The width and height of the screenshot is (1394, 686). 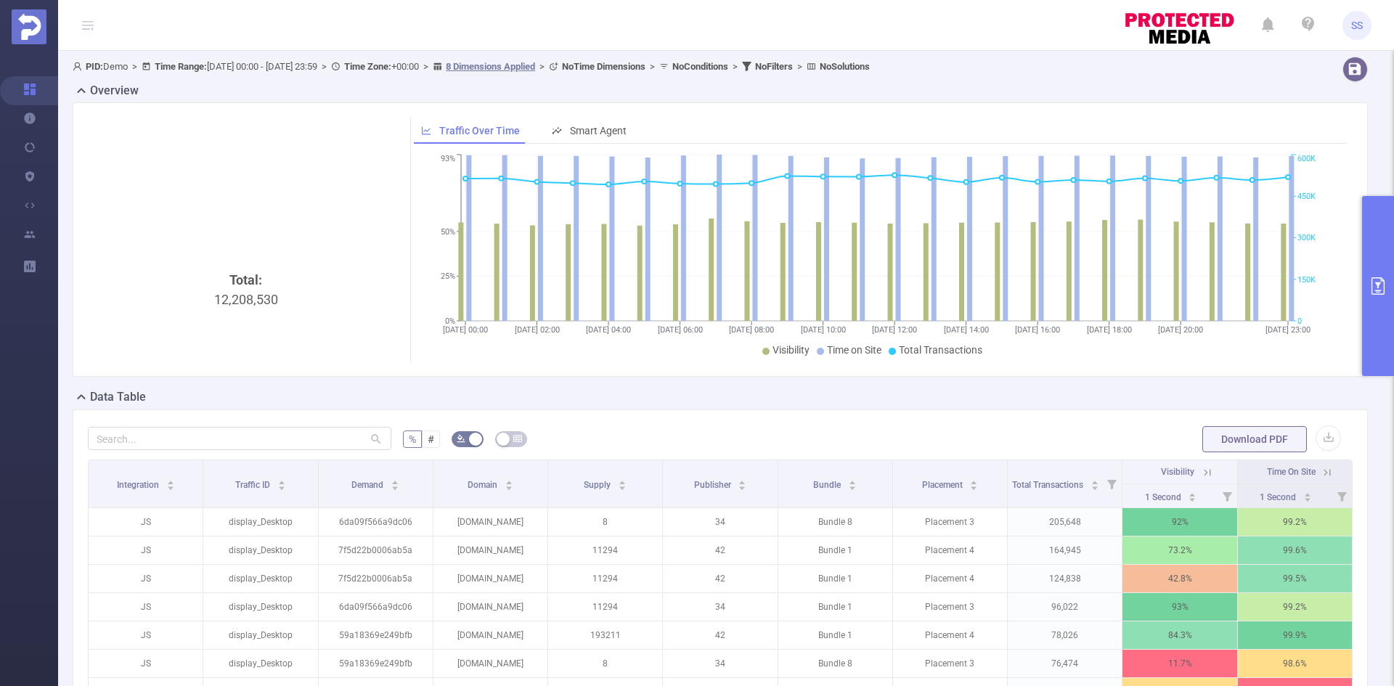 What do you see at coordinates (375, 522) in the screenshot?
I see `p: 6da09f566a9dc06` at bounding box center [375, 522].